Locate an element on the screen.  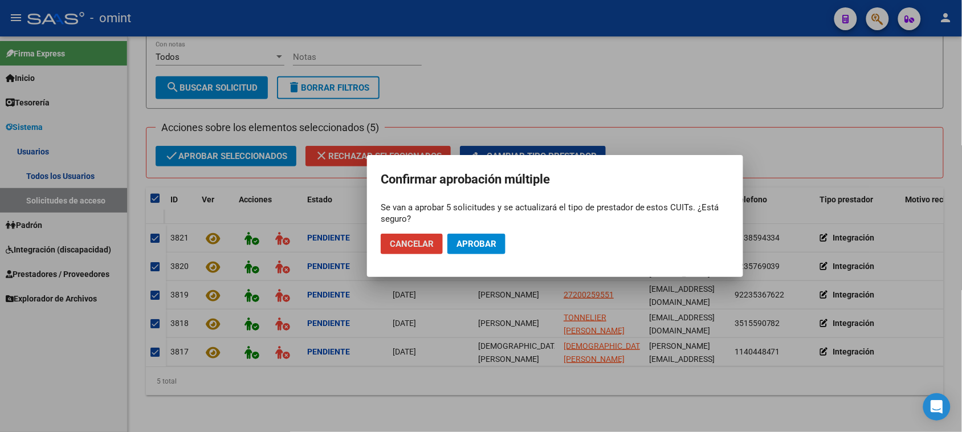
div: Open Intercom Messenger is located at coordinates (937, 407).